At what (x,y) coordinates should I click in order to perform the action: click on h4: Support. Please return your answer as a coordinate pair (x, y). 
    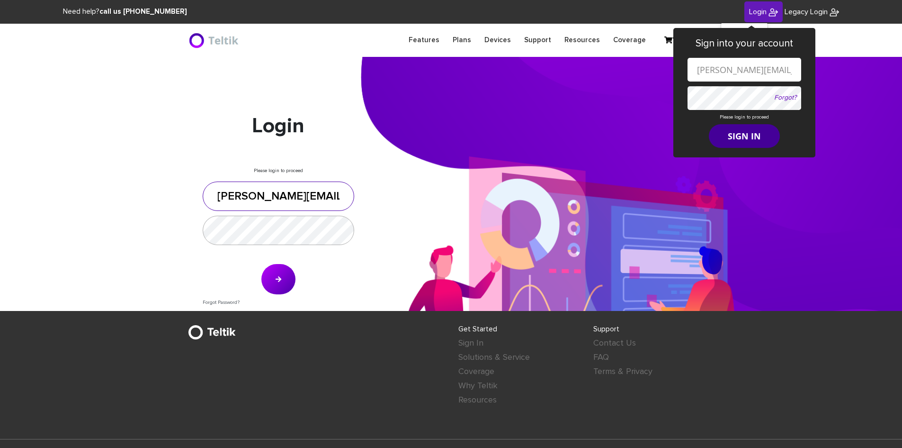
    Looking at the image, I should click on (653, 329).